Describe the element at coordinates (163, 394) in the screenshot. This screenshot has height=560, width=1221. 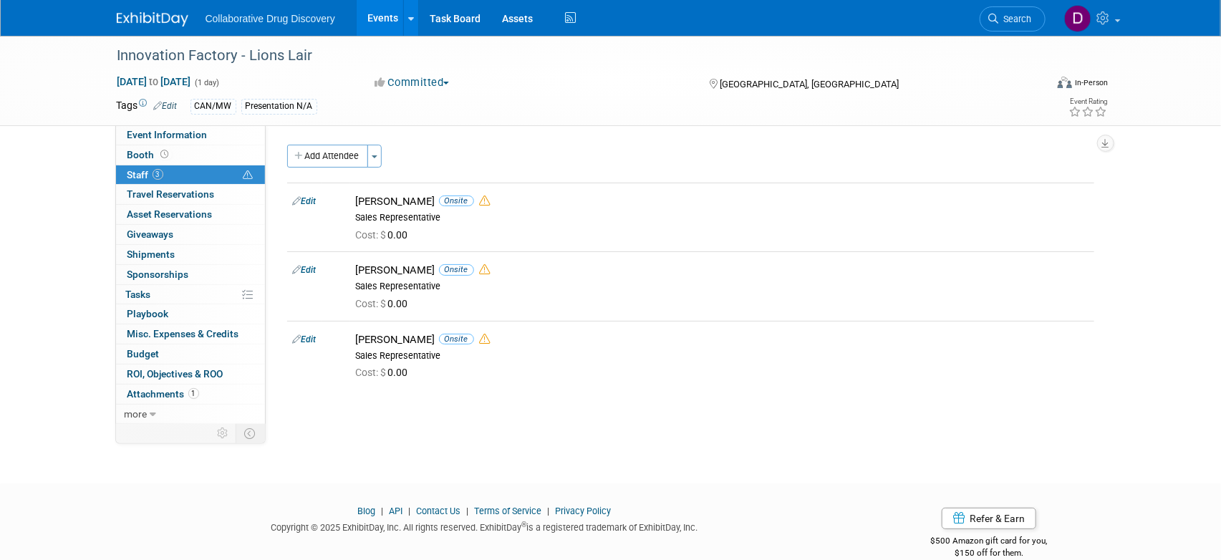
I see `span: Attachments` at that location.